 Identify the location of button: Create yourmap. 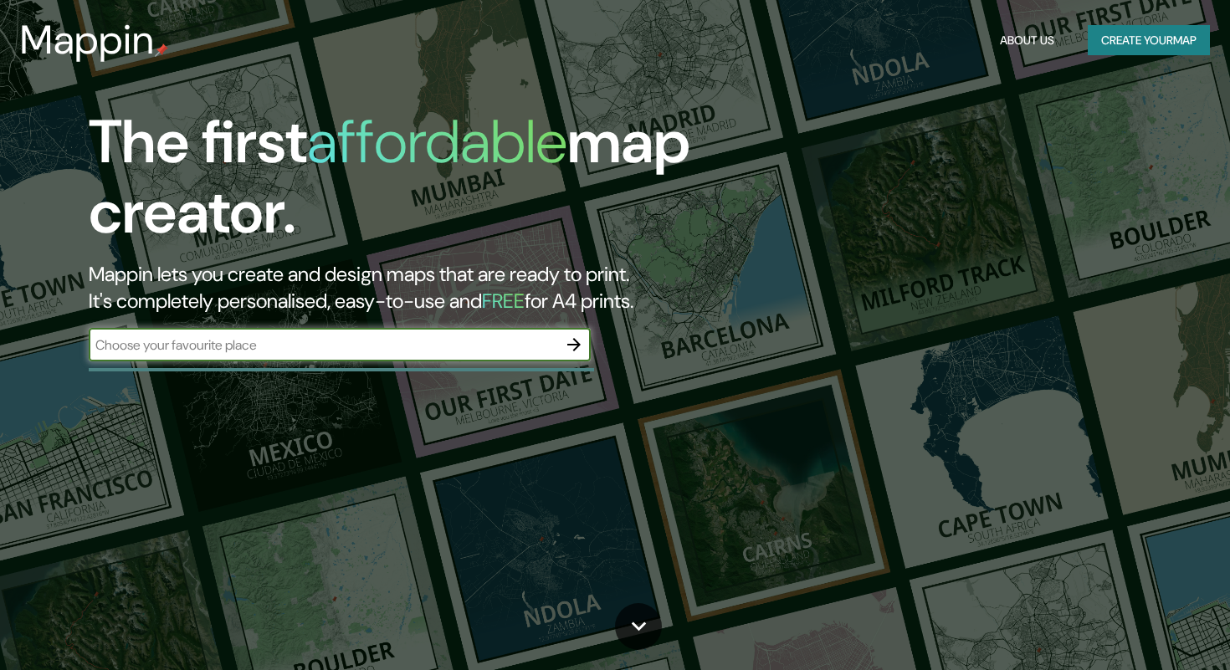
(1149, 40).